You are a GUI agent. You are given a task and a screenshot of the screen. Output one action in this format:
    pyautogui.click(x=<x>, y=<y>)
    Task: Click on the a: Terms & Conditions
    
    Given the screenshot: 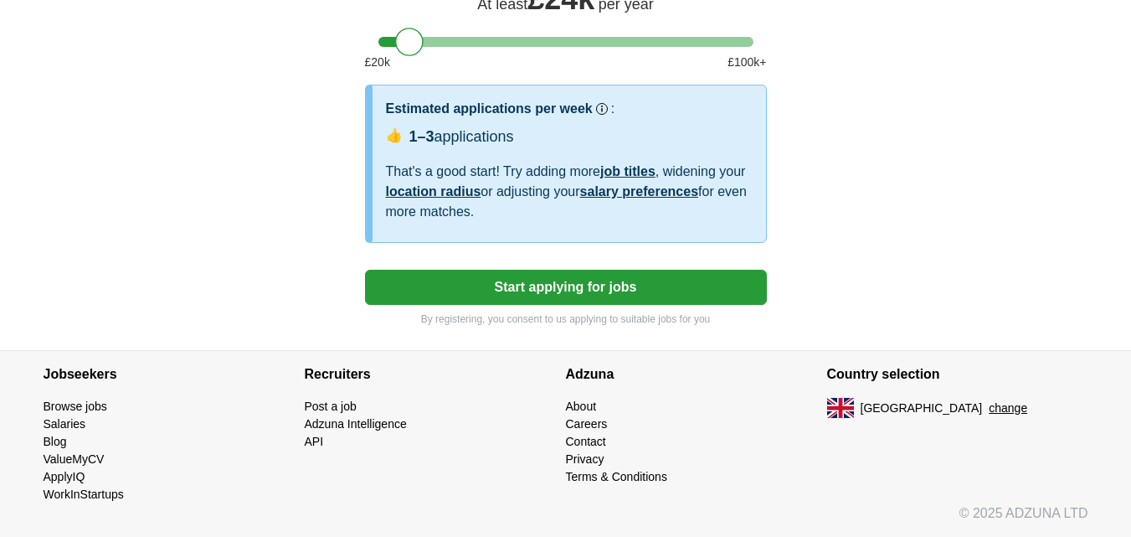 What is the action you would take?
    pyautogui.click(x=616, y=476)
    